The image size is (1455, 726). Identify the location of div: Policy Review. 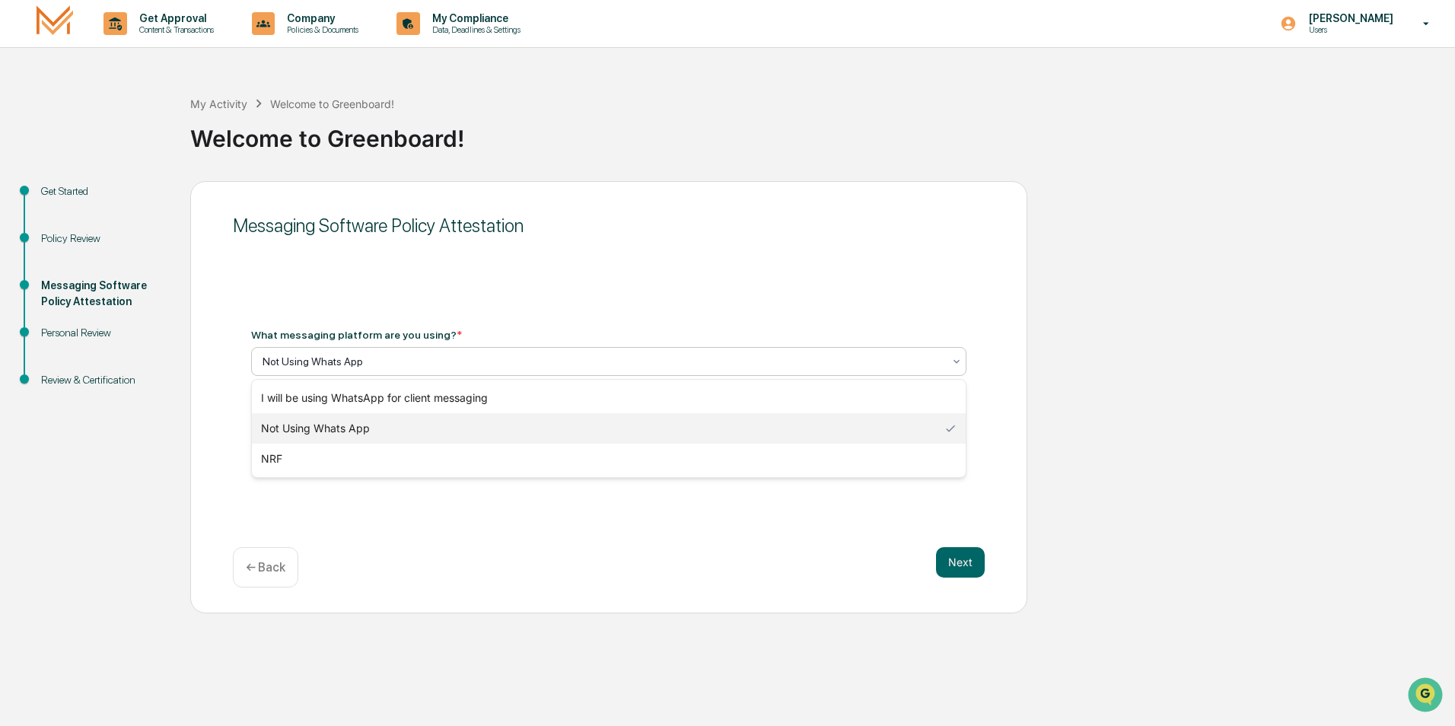
(103, 238).